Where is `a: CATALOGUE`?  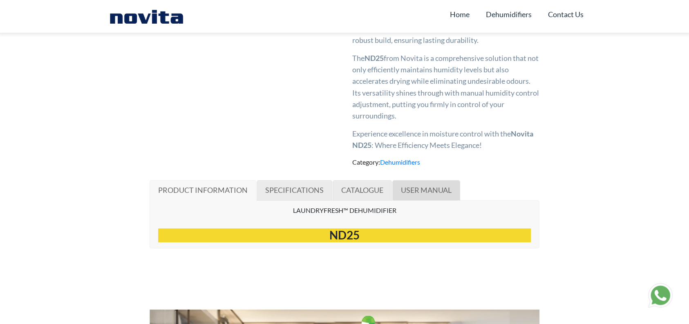 a: CATALOGUE is located at coordinates (362, 190).